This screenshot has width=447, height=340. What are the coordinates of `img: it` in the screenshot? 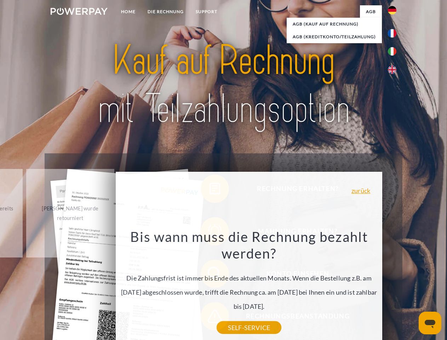 It's located at (393, 51).